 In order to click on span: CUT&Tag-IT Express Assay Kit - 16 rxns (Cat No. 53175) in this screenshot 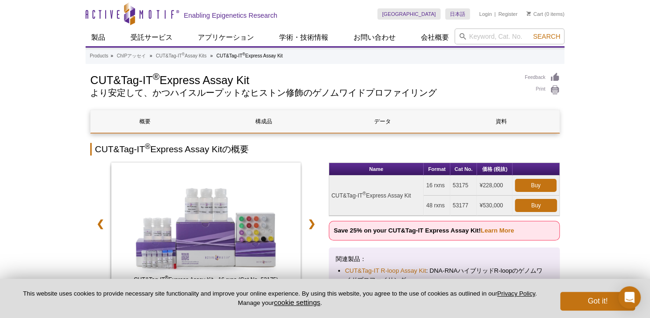, I will do `click(206, 280)`.